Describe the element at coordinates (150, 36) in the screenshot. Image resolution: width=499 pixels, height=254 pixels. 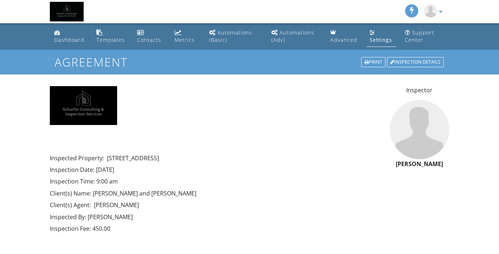
I see `a: Contacts` at that location.